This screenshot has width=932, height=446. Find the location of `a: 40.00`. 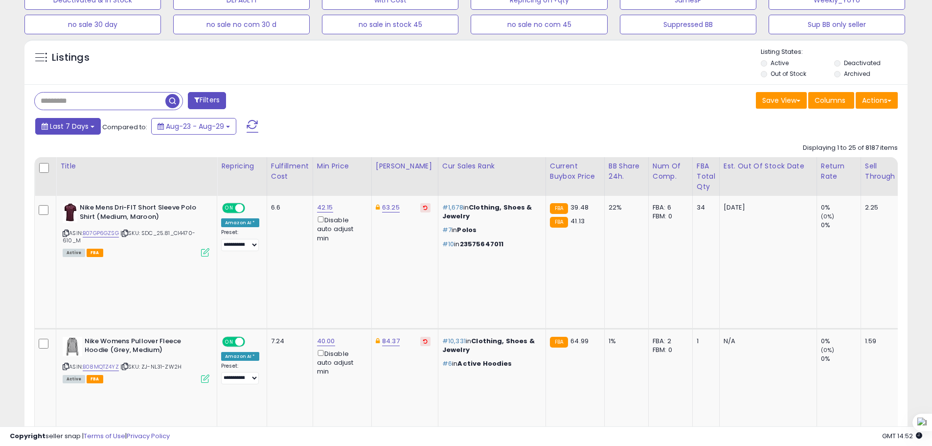

a: 40.00 is located at coordinates (326, 341).